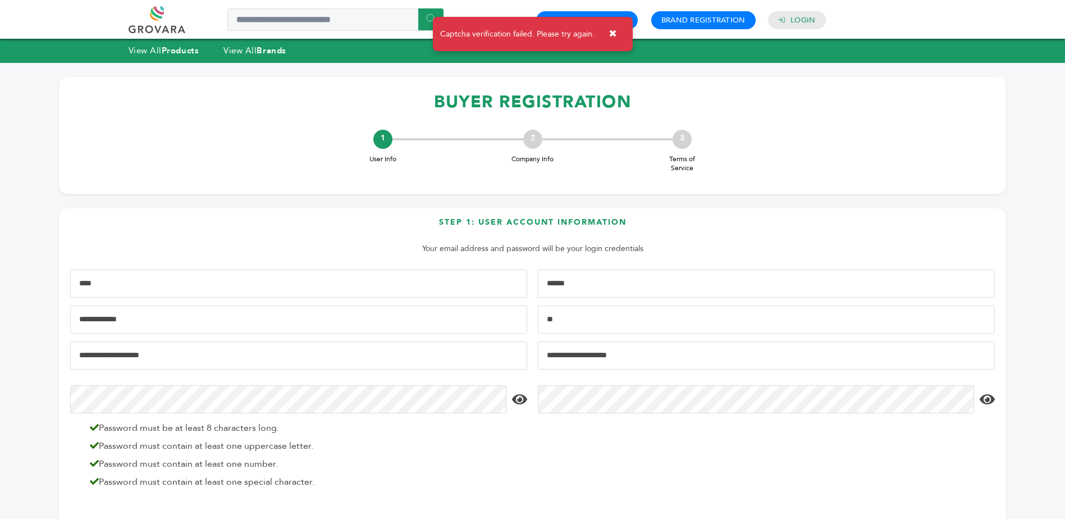  Describe the element at coordinates (682, 164) in the screenshot. I see `span: Terms of Service` at that location.